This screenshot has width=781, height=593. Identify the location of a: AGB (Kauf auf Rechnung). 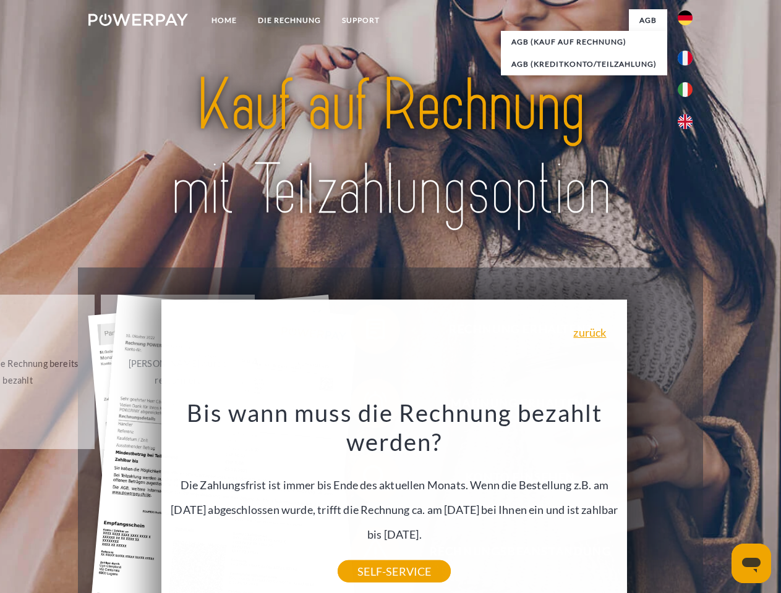
(584, 42).